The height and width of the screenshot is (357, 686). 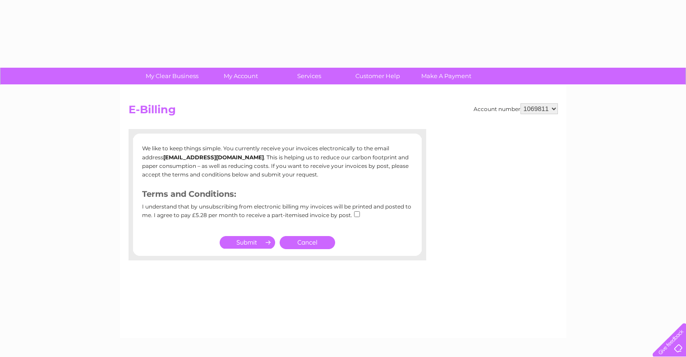 What do you see at coordinates (277, 214) in the screenshot?
I see `div: I understand that by unsubscribing from electronic billing my invoices will be printed and posted...` at bounding box center [277, 214].